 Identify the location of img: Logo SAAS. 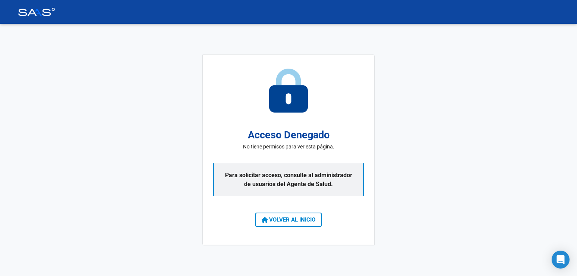
(37, 12).